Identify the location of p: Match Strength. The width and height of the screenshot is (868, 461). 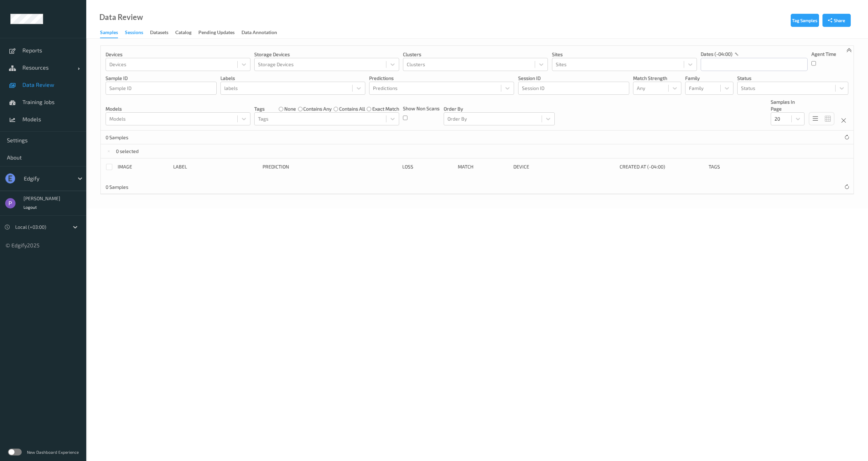
(657, 78).